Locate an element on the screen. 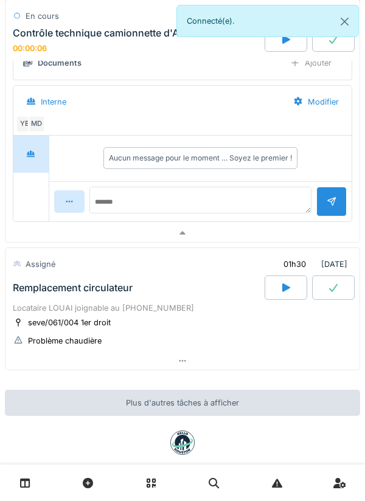 This screenshot has width=365, height=501. div: Assigné is located at coordinates (40, 264).